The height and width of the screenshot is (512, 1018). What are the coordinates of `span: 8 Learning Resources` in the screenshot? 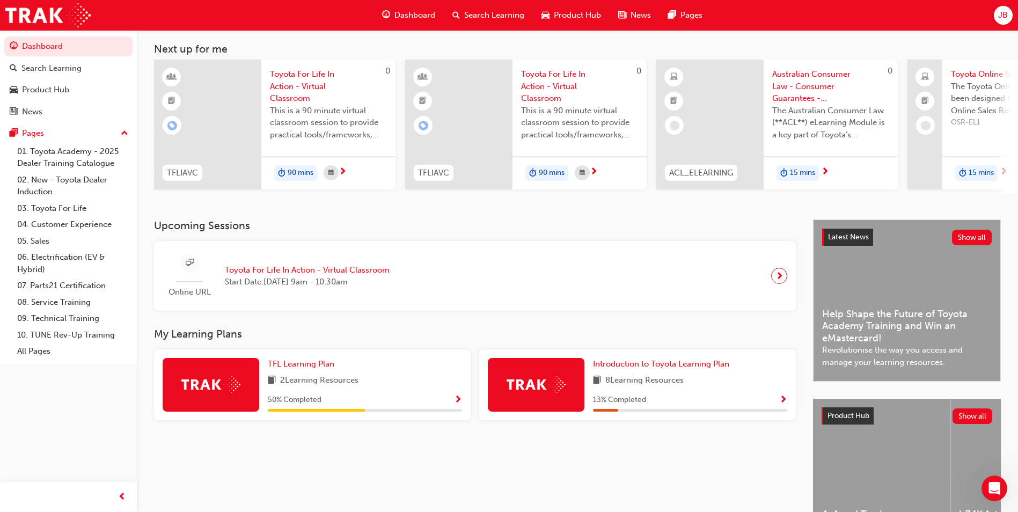 It's located at (644, 380).